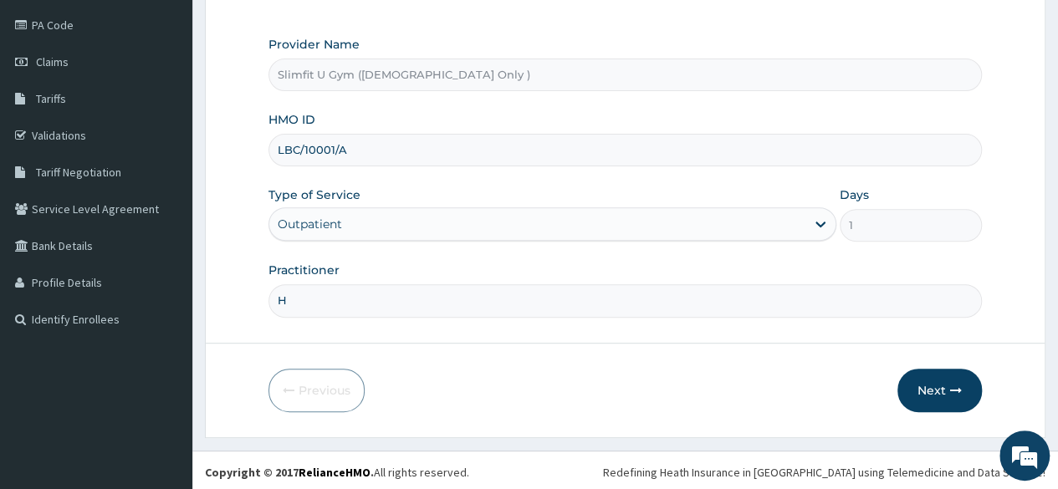 The image size is (1058, 489). I want to click on span: Claims, so click(52, 62).